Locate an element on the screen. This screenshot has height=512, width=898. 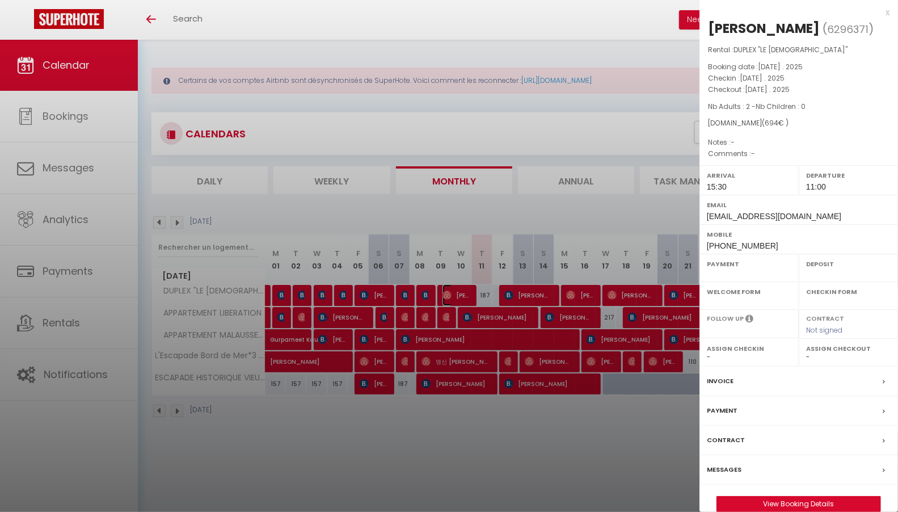
label: Deposit is located at coordinates (848, 264).